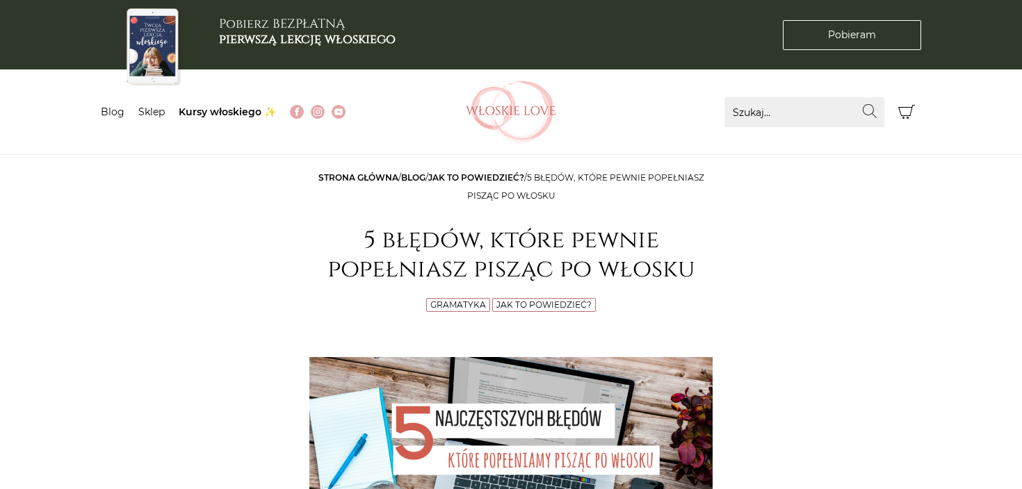 The image size is (1022, 489). What do you see at coordinates (358, 177) in the screenshot?
I see `a: Strona główna` at bounding box center [358, 177].